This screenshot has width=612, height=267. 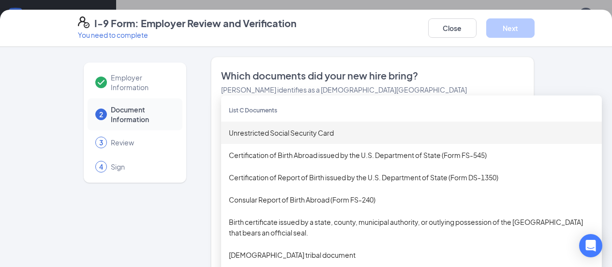 What do you see at coordinates (411, 199) in the screenshot?
I see `div: Consular Report of Birth Abroad (Form FS-240)` at bounding box center [411, 199].